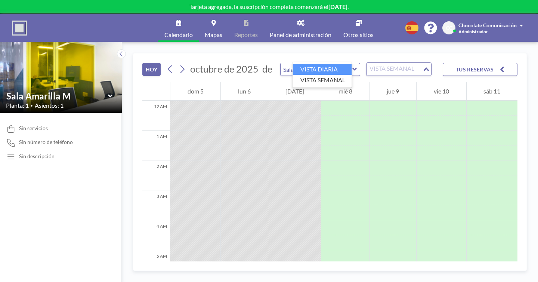 The image size is (538, 282). What do you see at coordinates (488, 25) in the screenshot?
I see `span: Chocolate Comunicación` at bounding box center [488, 25].